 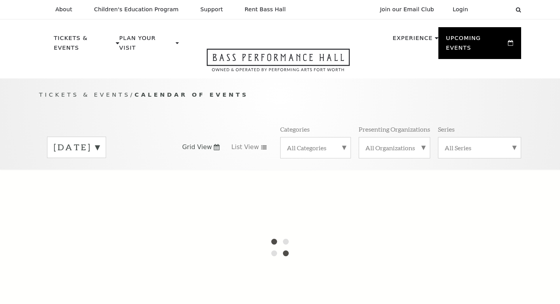 I want to click on p: Experience, so click(x=413, y=40).